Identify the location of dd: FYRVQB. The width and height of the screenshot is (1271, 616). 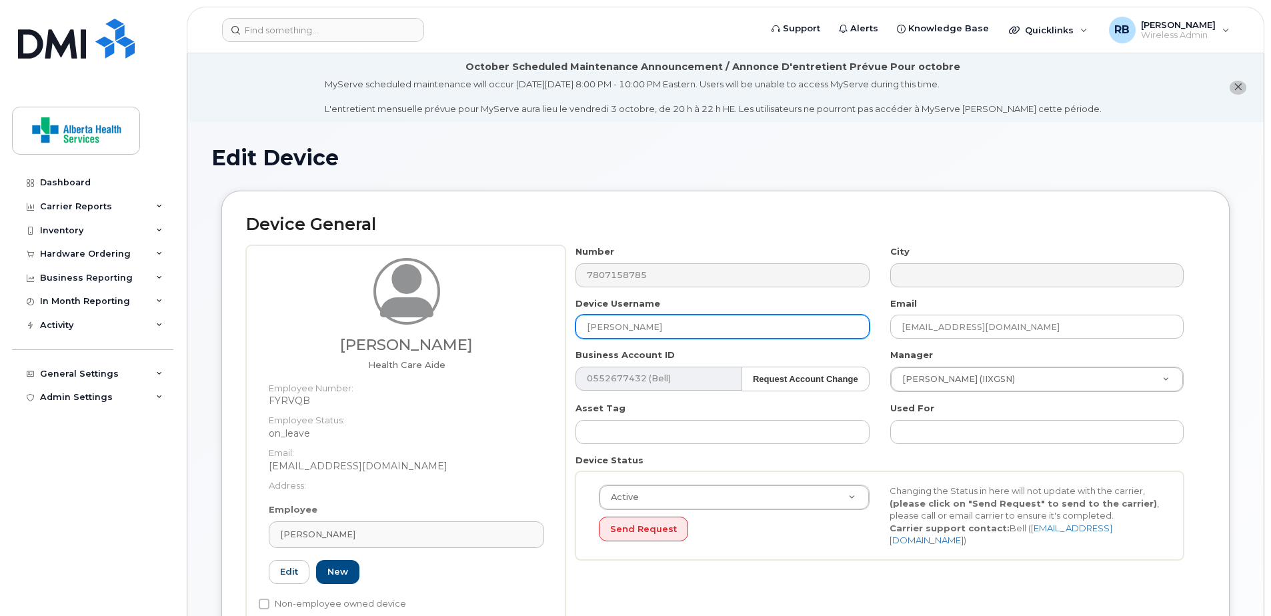
(406, 401).